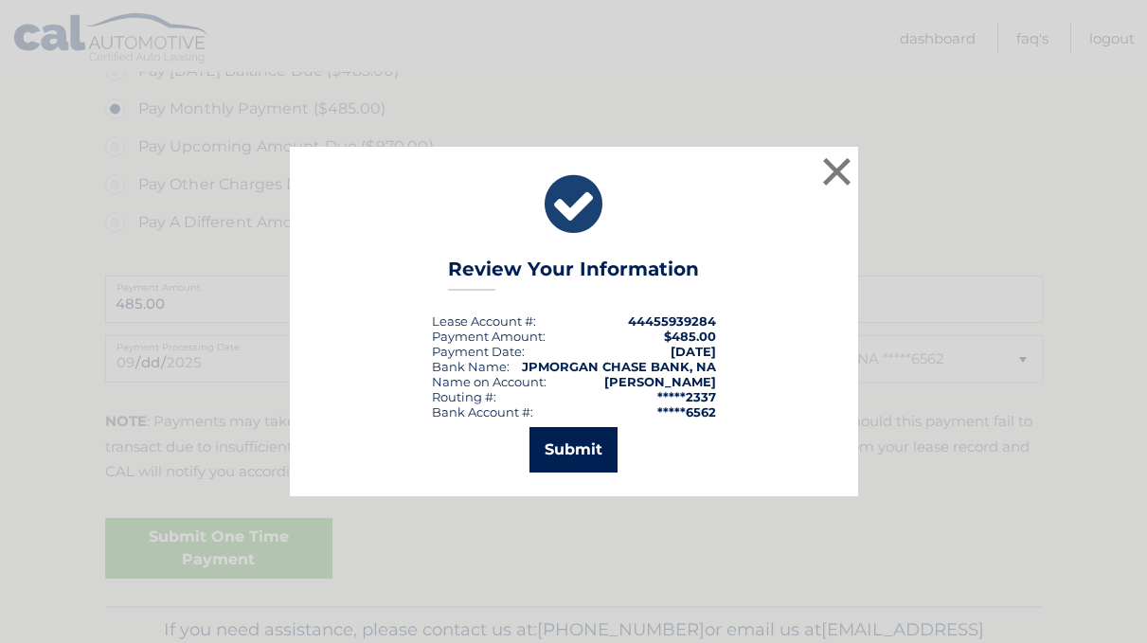 This screenshot has height=643, width=1147. I want to click on button: Submit, so click(573, 450).